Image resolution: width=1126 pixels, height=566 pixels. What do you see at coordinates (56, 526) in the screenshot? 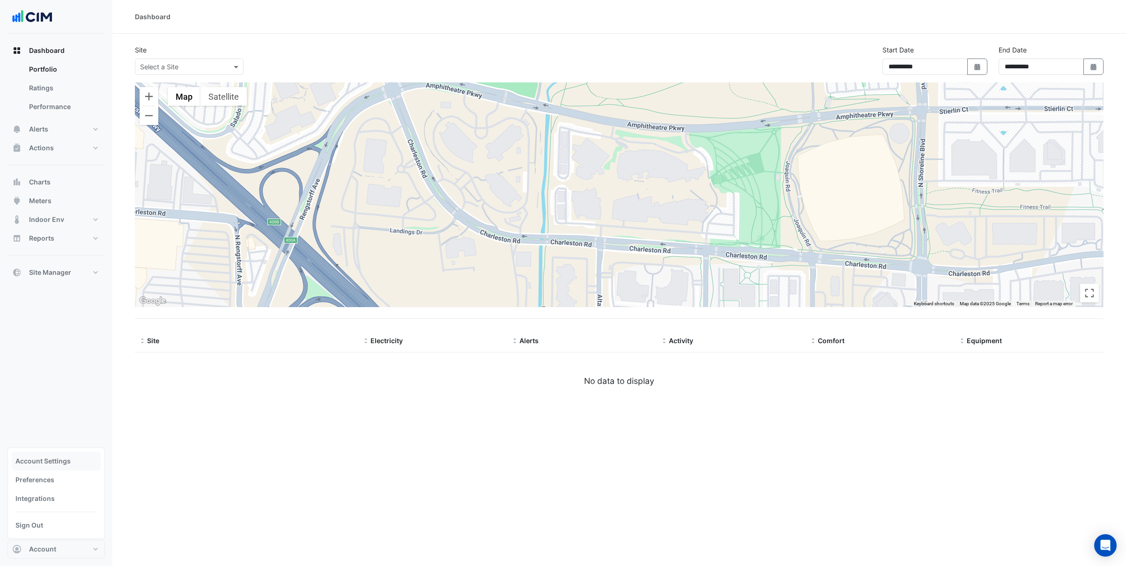
I see `a: Sign Out` at bounding box center [56, 526].